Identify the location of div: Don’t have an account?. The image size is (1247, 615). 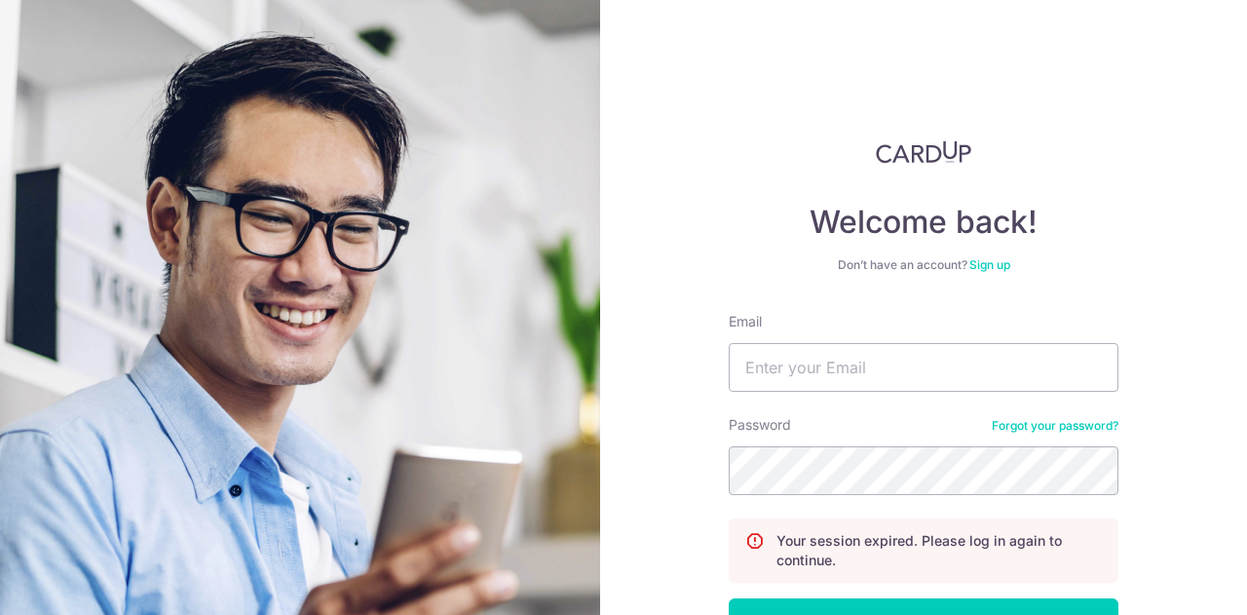
(924, 265).